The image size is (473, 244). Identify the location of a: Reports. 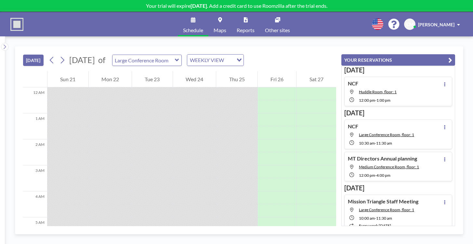
(245, 24).